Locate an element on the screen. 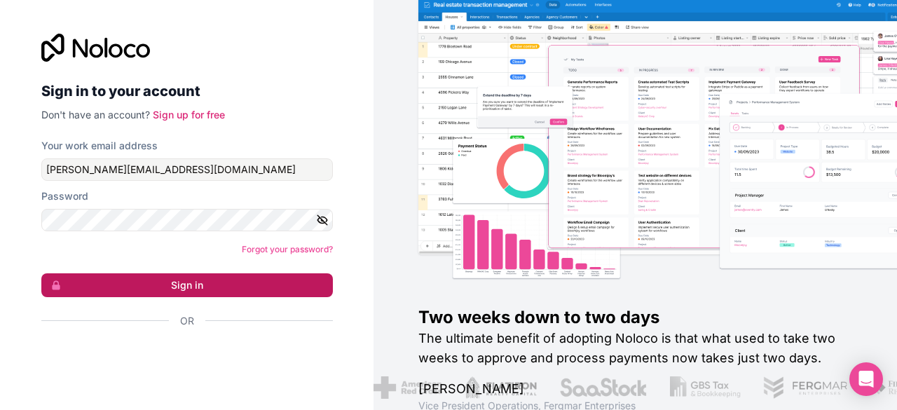  img: /assets/american-red-cross-BAupjrZR.png is located at coordinates (407, 388).